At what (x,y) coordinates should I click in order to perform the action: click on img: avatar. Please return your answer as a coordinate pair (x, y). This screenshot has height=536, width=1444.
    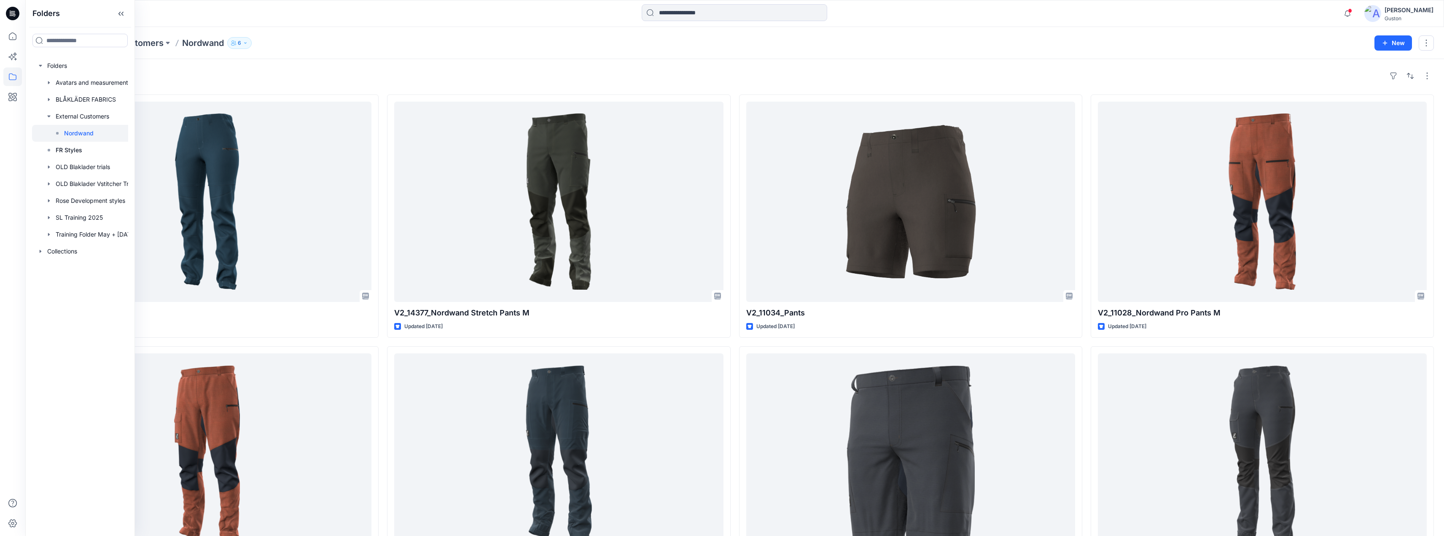
    Looking at the image, I should click on (1373, 13).